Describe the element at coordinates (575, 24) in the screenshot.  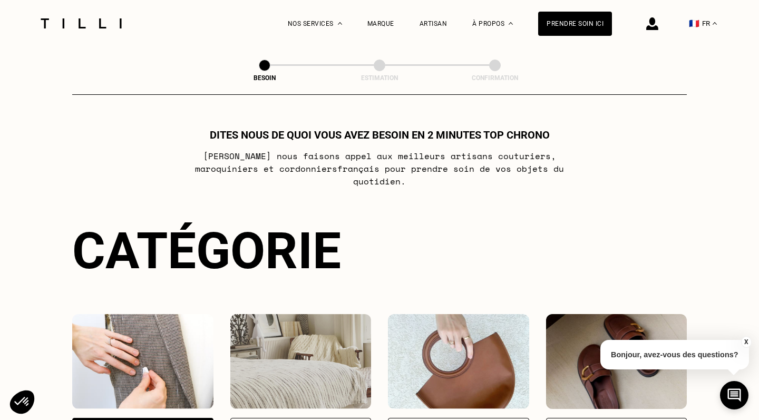
I see `div: Prendre soin ici` at that location.